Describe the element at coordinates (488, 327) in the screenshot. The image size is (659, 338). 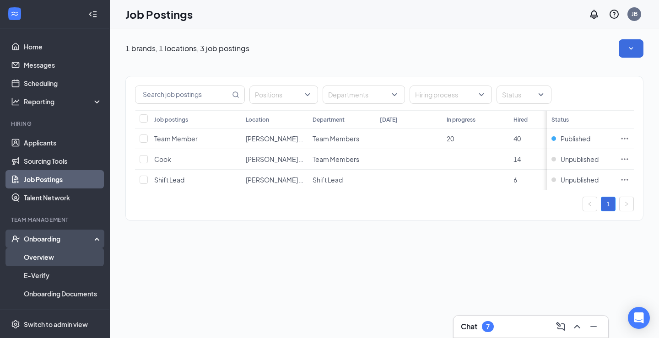
I see `div: 7` at that location.